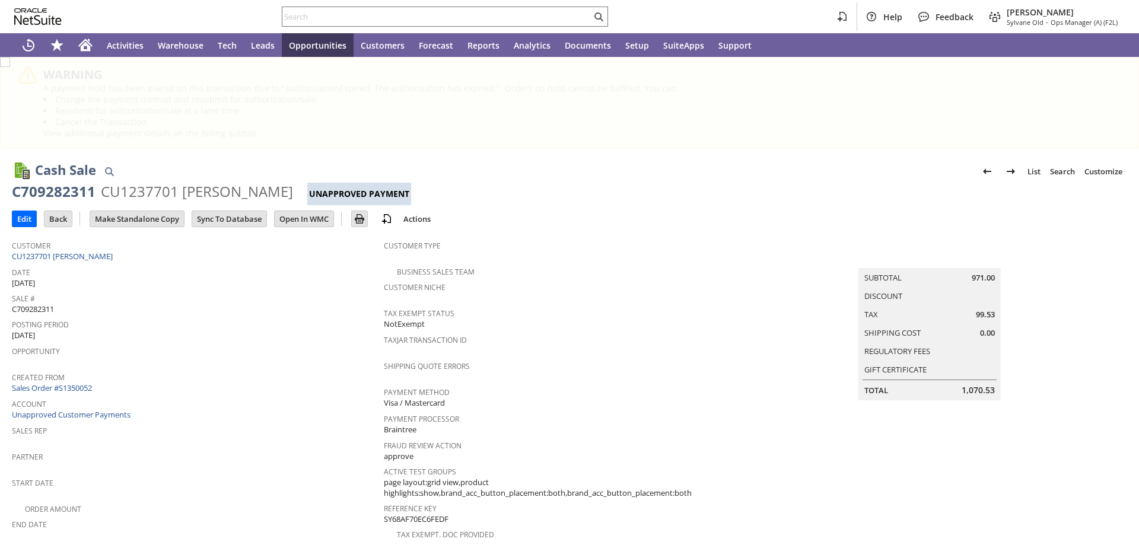 This screenshot has width=1139, height=545. What do you see at coordinates (24, 219) in the screenshot?
I see `input: Edit` at bounding box center [24, 219].